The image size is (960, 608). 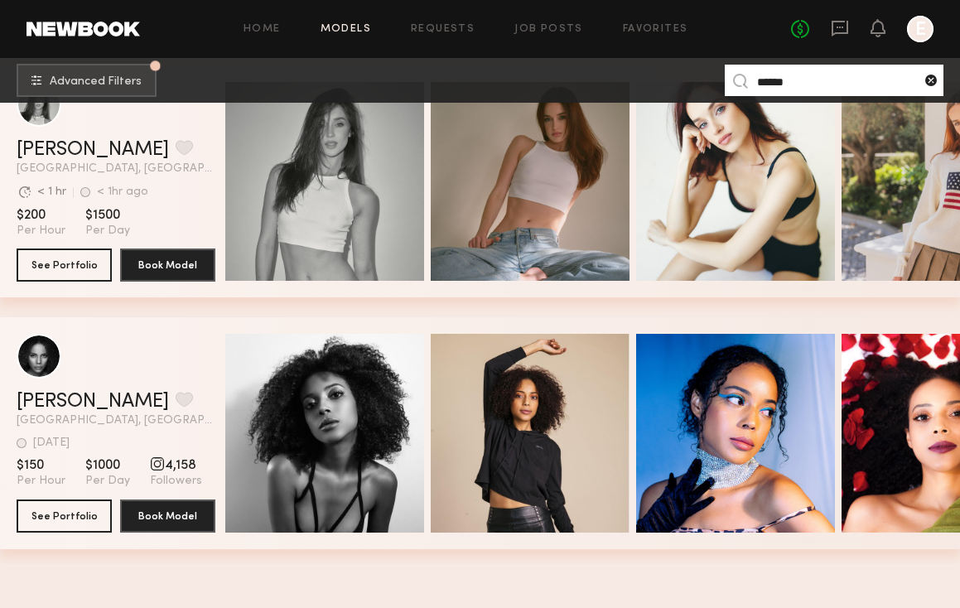 What do you see at coordinates (86, 80) in the screenshot?
I see `button: Advanced Filters` at bounding box center [86, 80].